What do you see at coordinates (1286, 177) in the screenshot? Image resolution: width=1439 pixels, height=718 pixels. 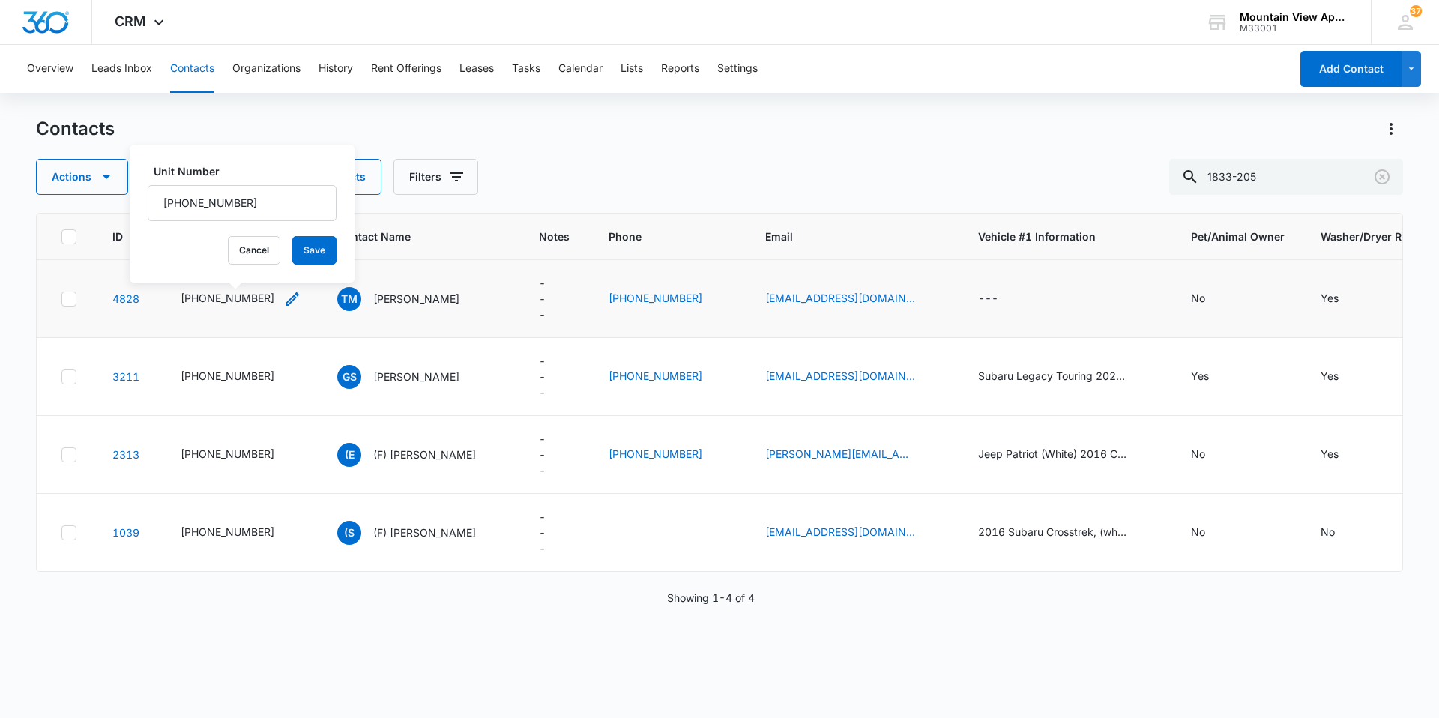 I see `input: Search Contacts` at bounding box center [1286, 177].